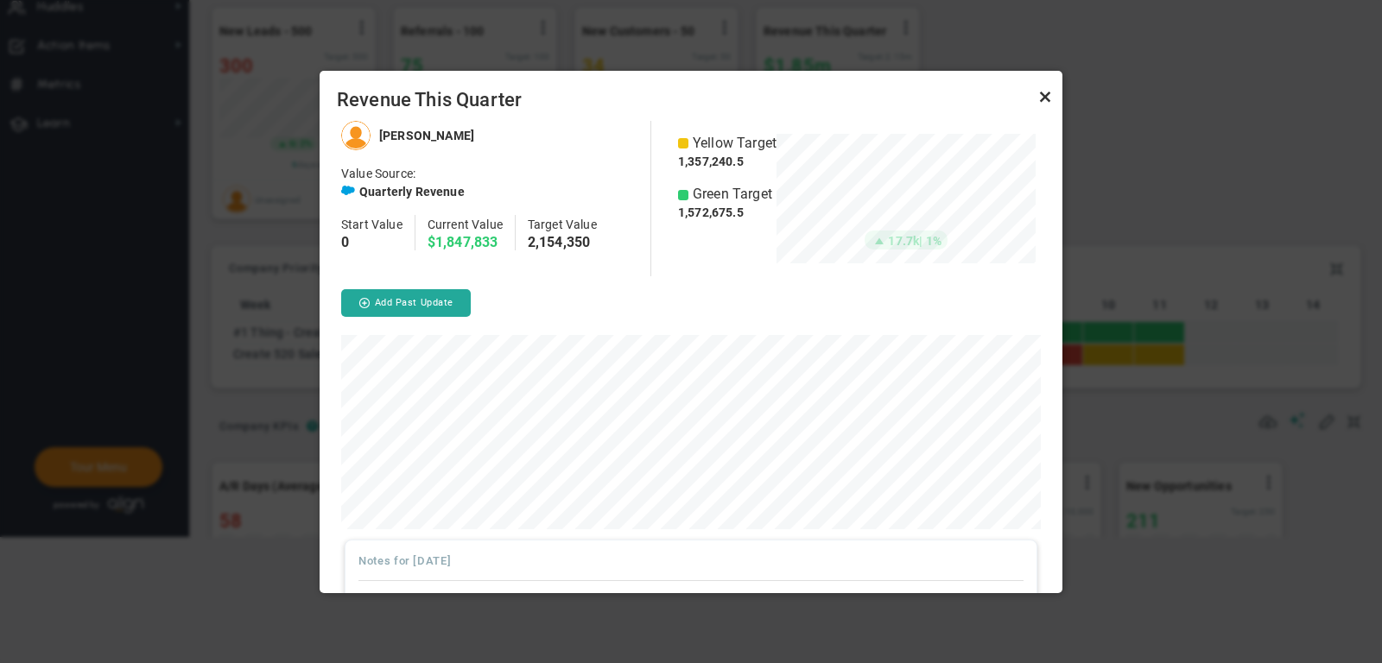  What do you see at coordinates (465, 243) in the screenshot?
I see `h4: $1,847,833` at bounding box center [465, 243].